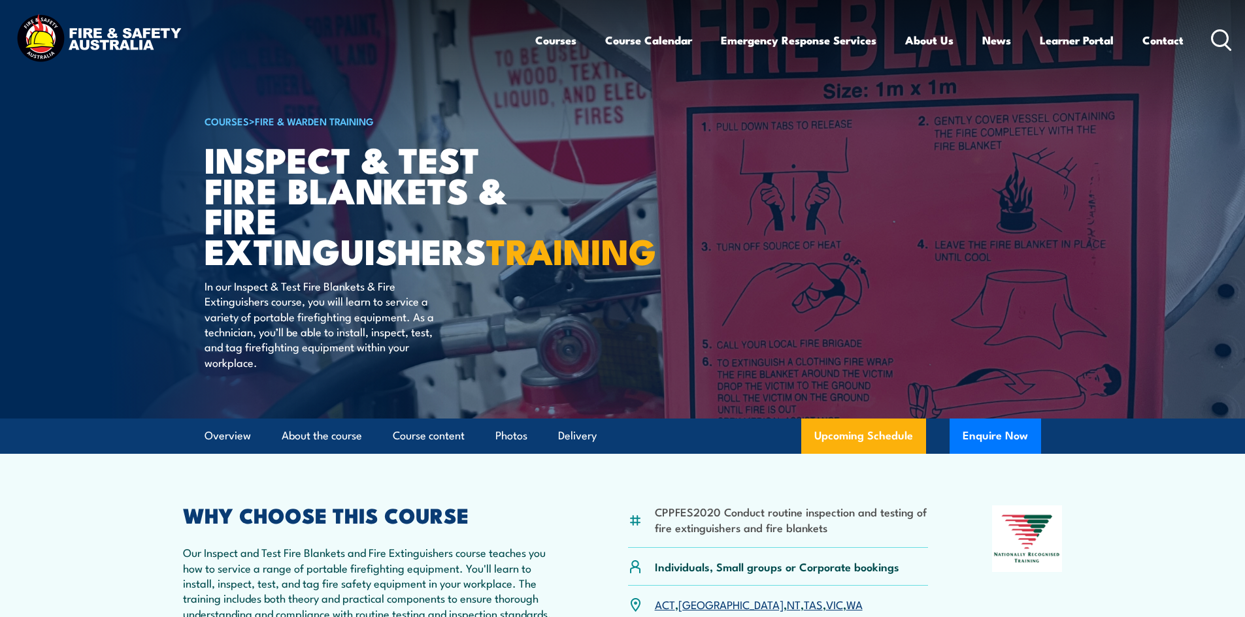  What do you see at coordinates (793, 604) in the screenshot?
I see `a: NT` at bounding box center [793, 604].